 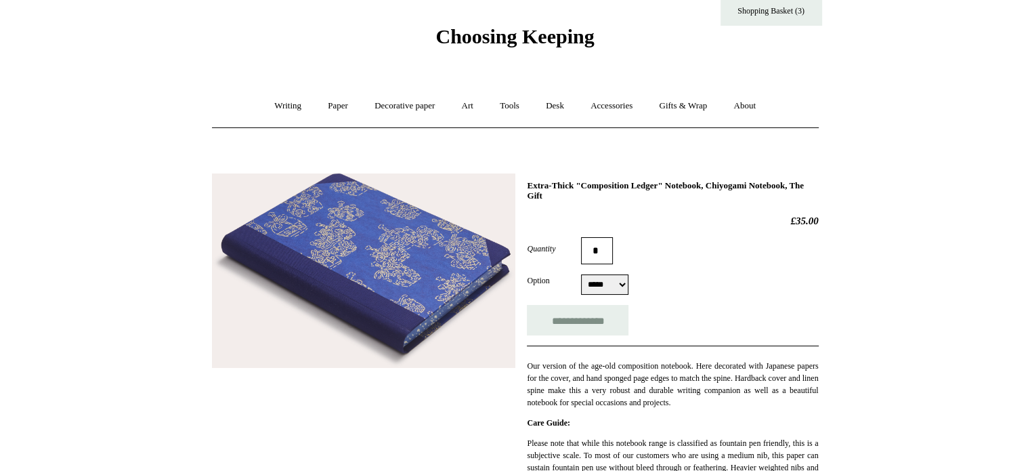 I want to click on span: Choosing Keeping, so click(x=515, y=36).